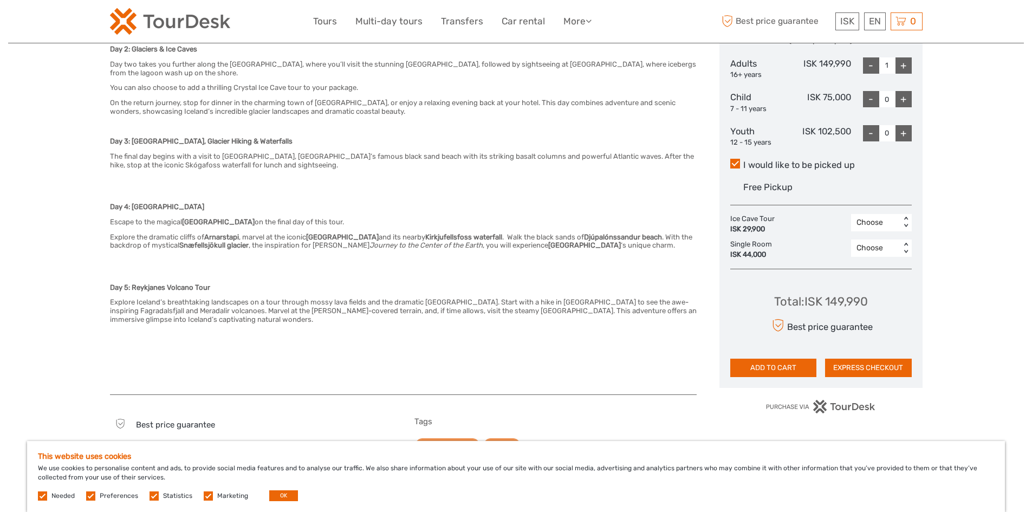 This screenshot has width=1032, height=512. I want to click on img: 120-15d4194f-c635-41b9-a512-a3cb382bfb57_logo_small.png, so click(170, 21).